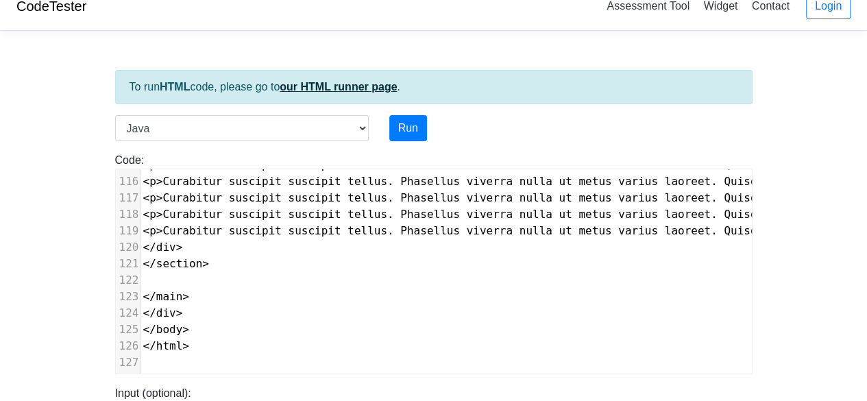  Describe the element at coordinates (128, 313) in the screenshot. I see `div: 124` at that location.